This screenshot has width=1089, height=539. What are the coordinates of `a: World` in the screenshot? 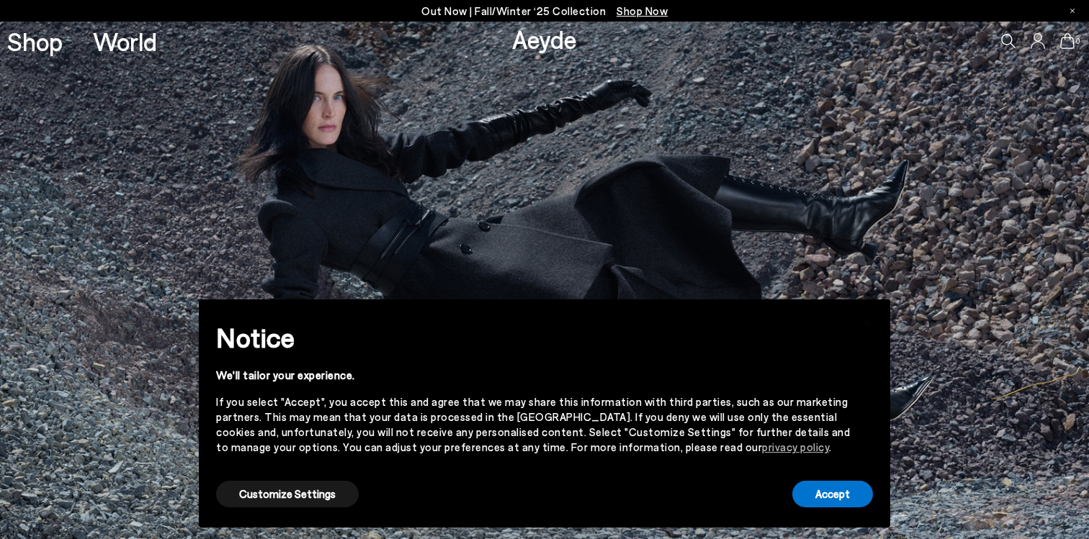 It's located at (125, 41).